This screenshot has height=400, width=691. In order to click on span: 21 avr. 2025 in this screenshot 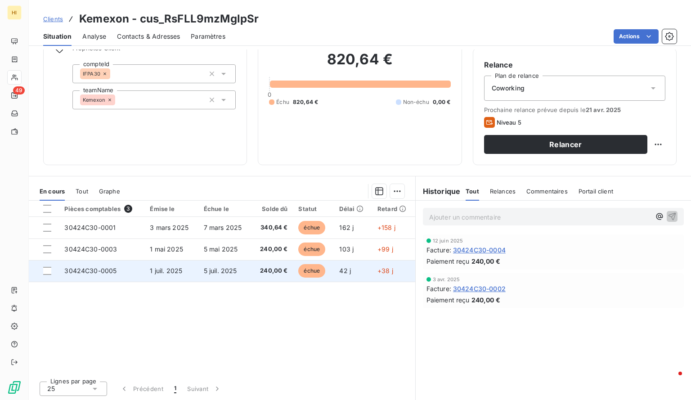, I will do `click(603, 110)`.